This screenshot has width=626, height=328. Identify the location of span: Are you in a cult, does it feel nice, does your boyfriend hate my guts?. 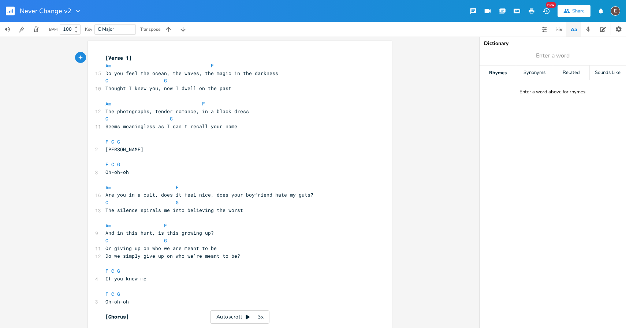
(209, 195).